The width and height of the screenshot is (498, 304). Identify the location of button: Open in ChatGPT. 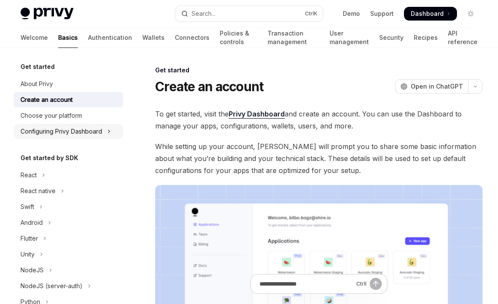
(432, 86).